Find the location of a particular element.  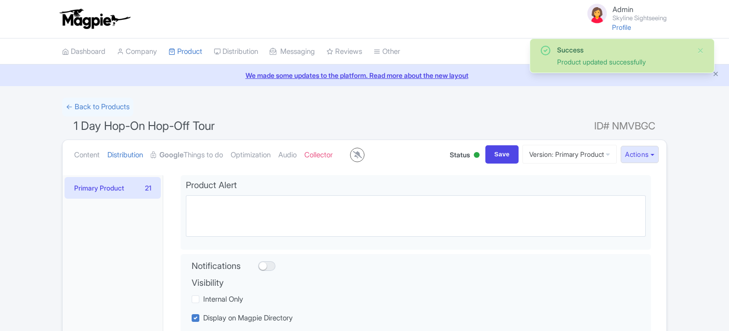

a: Profile is located at coordinates (622, 27).